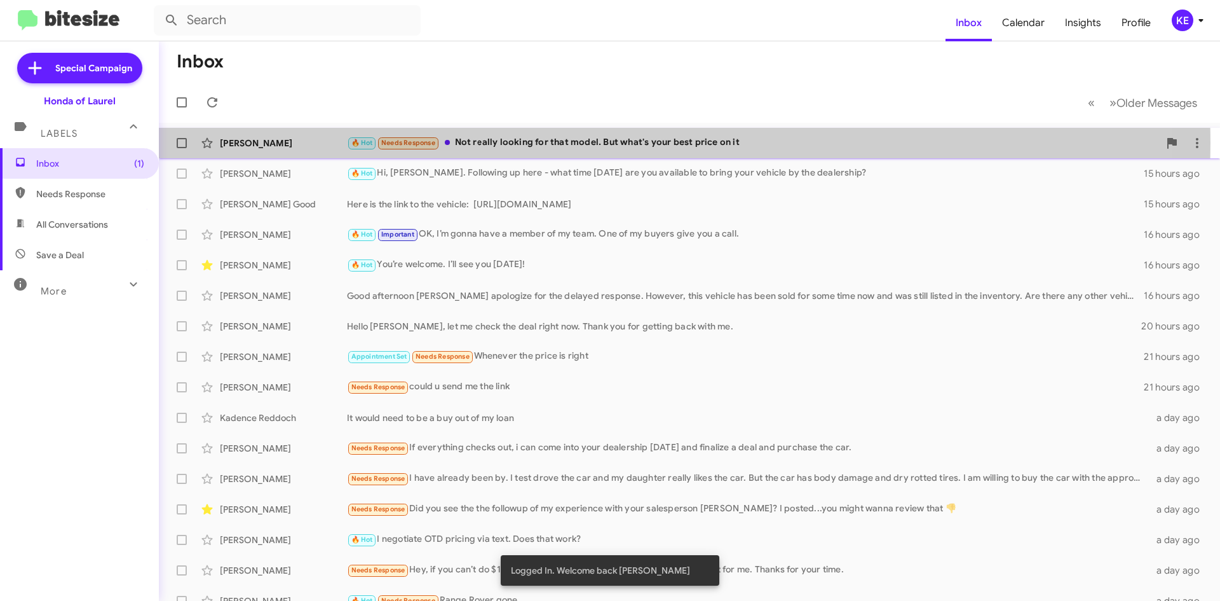 This screenshot has width=1220, height=601. I want to click on div: Not really looking for that model. But what's your best price on it, so click(753, 142).